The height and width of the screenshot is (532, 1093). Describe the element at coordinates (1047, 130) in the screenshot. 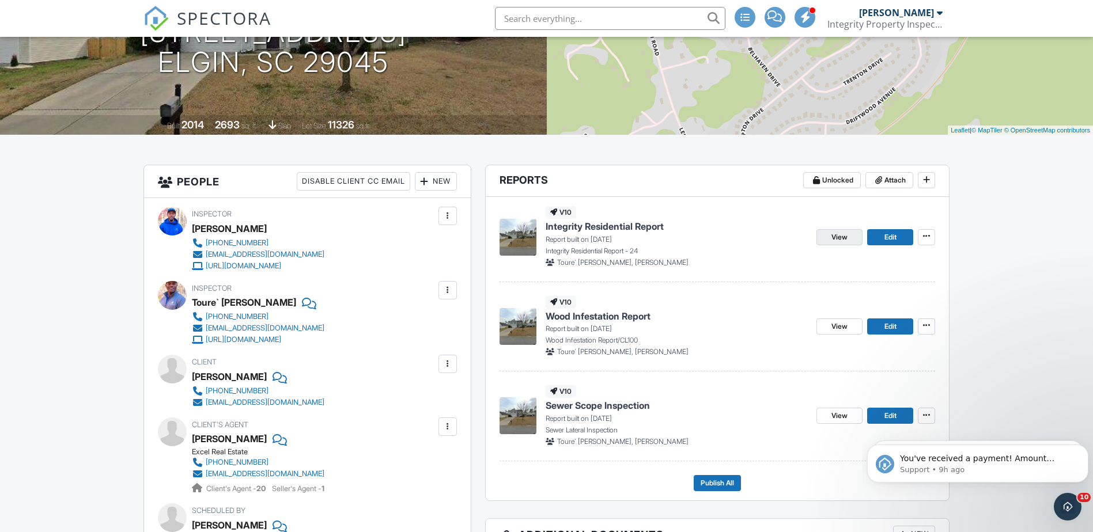

I see `a: © OpenStreetMap contributors` at that location.